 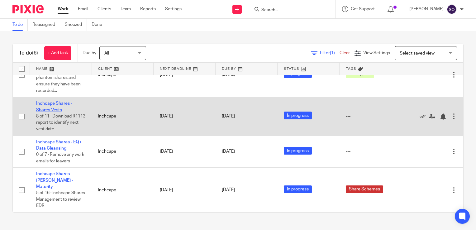 What do you see at coordinates (344, 53) in the screenshot?
I see `a: Clear` at bounding box center [344, 53].